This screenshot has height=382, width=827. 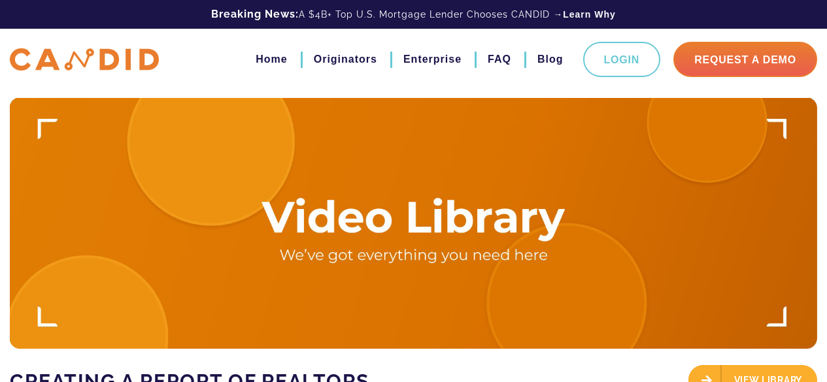 I want to click on a: Login, so click(x=622, y=59).